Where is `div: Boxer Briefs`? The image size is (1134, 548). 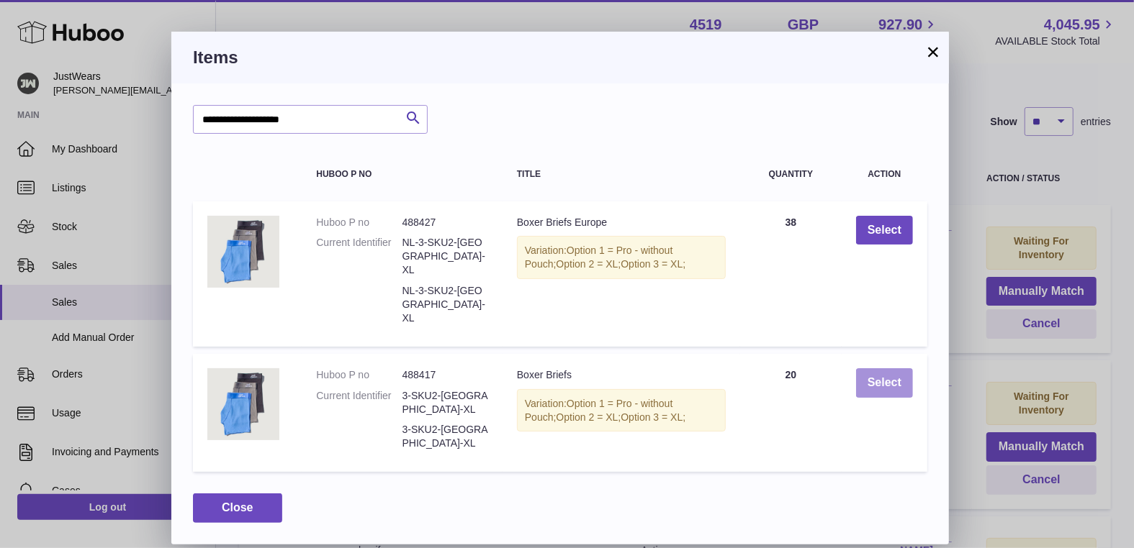 div: Boxer Briefs is located at coordinates (621, 375).